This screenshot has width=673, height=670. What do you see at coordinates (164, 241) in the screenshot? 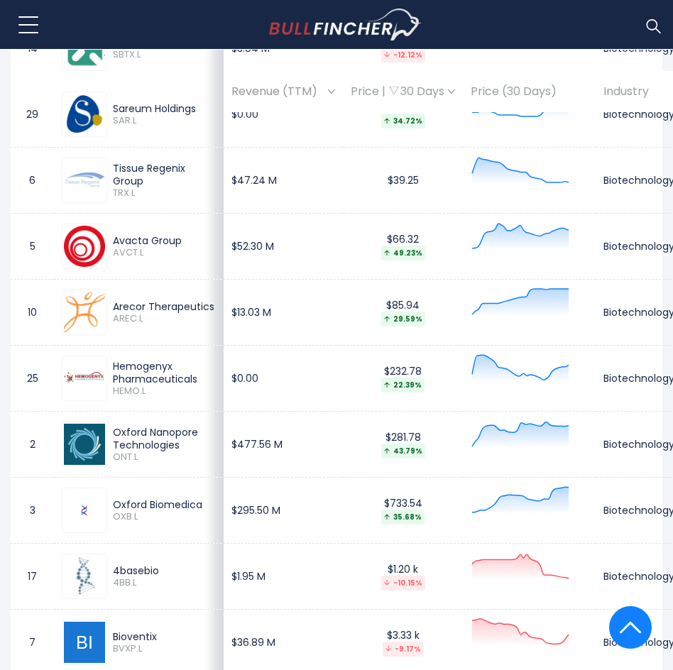
I see `div: Avacta Group` at bounding box center [164, 241].